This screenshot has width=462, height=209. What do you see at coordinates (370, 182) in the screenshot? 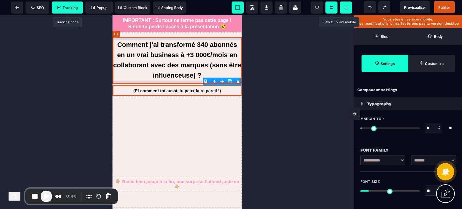
I see `span: Font Size` at bounding box center [370, 182].